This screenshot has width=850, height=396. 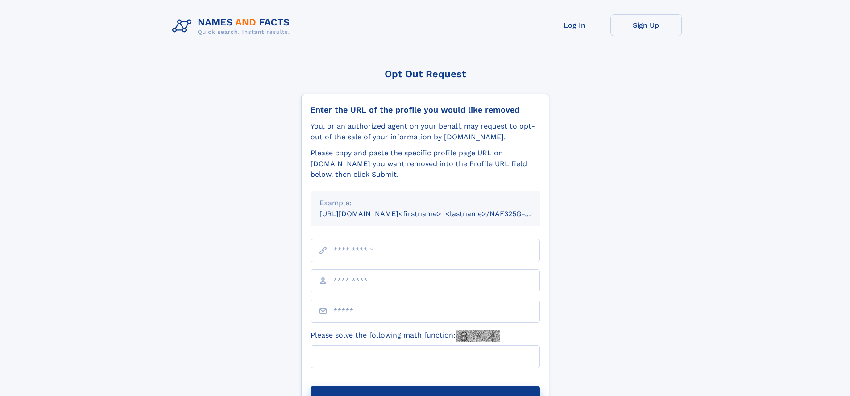 What do you see at coordinates (425, 74) in the screenshot?
I see `div: Opt Out Request` at bounding box center [425, 74].